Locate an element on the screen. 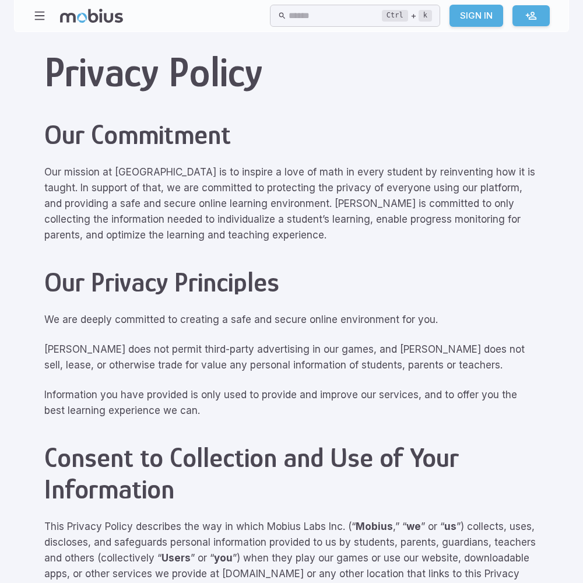  kbd: Ctrl is located at coordinates (395, 16).